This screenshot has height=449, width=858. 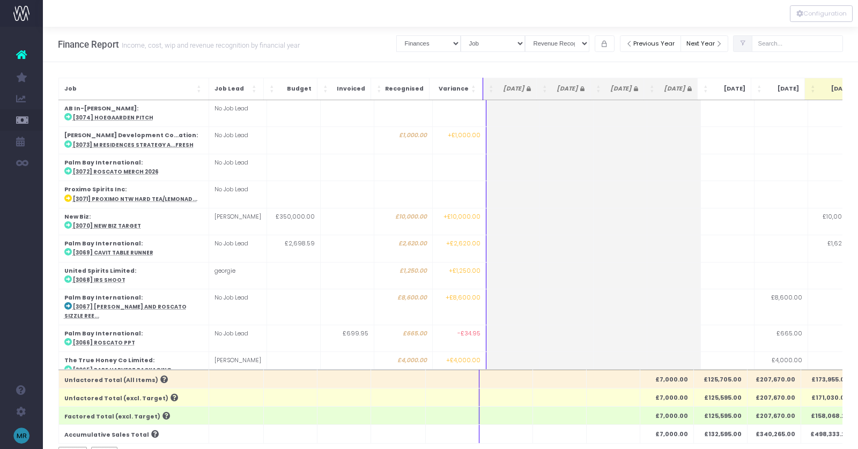 I want to click on span: +£4,000.00, so click(x=463, y=361).